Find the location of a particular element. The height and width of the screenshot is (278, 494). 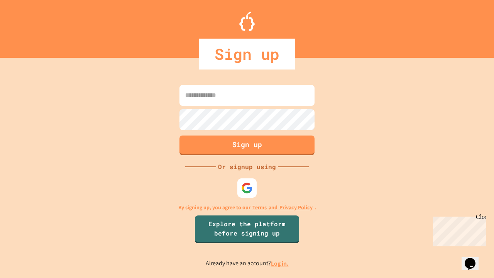

a: Log in. is located at coordinates (280, 263).